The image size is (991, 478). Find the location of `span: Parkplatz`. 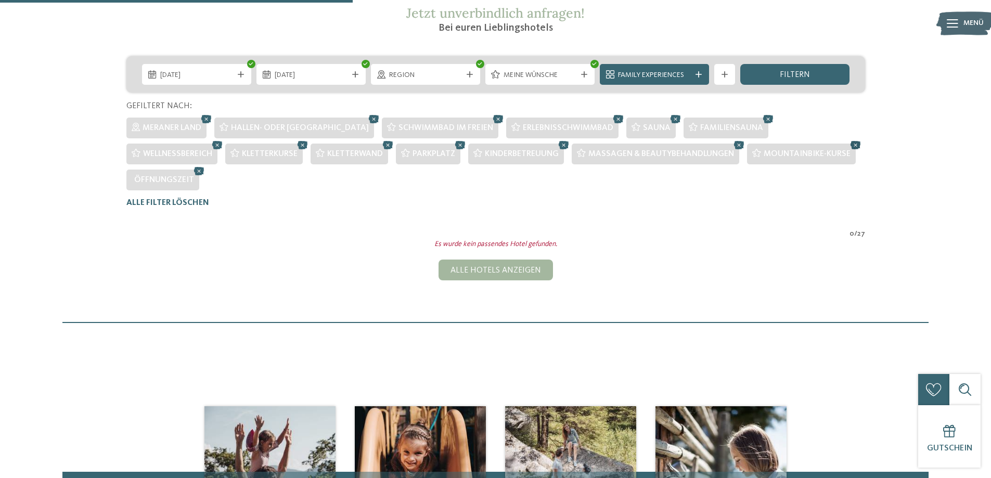

span: Parkplatz is located at coordinates (434, 154).